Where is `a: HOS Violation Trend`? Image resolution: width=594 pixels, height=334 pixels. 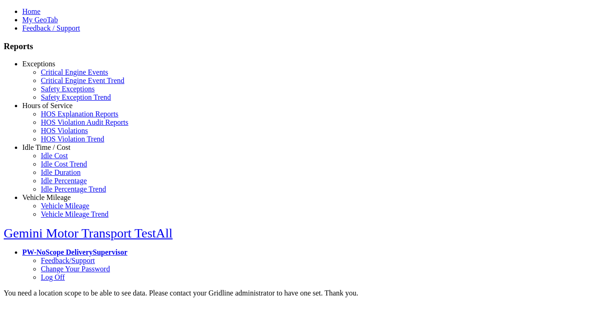
a: HOS Violation Trend is located at coordinates (72, 139).